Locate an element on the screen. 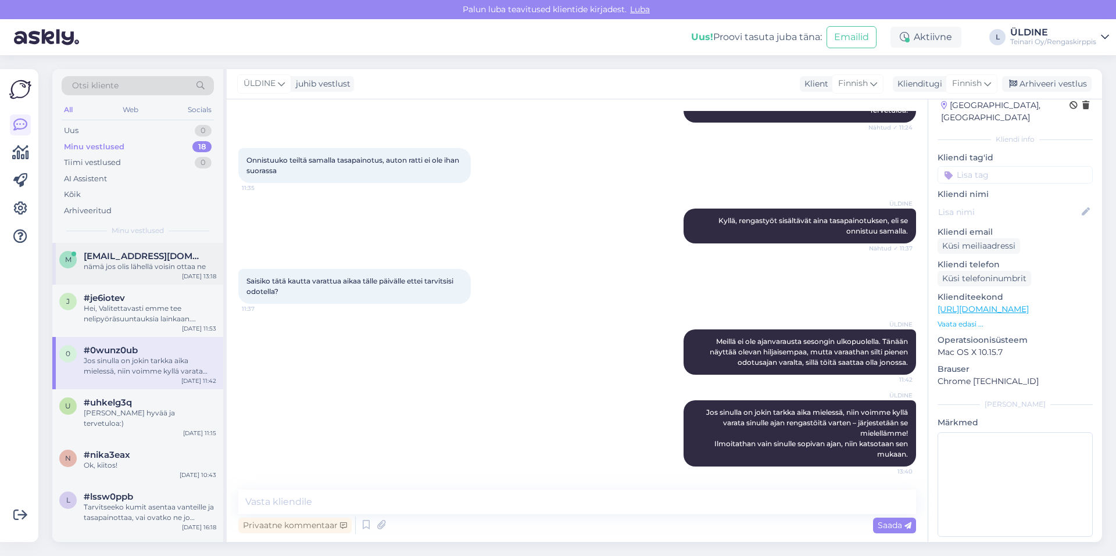 This screenshot has width=1116, height=556. span: #uhkelg3q is located at coordinates (108, 403).